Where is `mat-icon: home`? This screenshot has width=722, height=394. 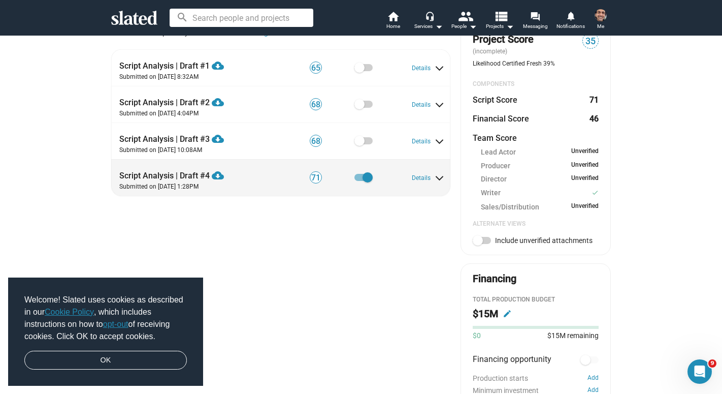 mat-icon: home is located at coordinates (393, 16).